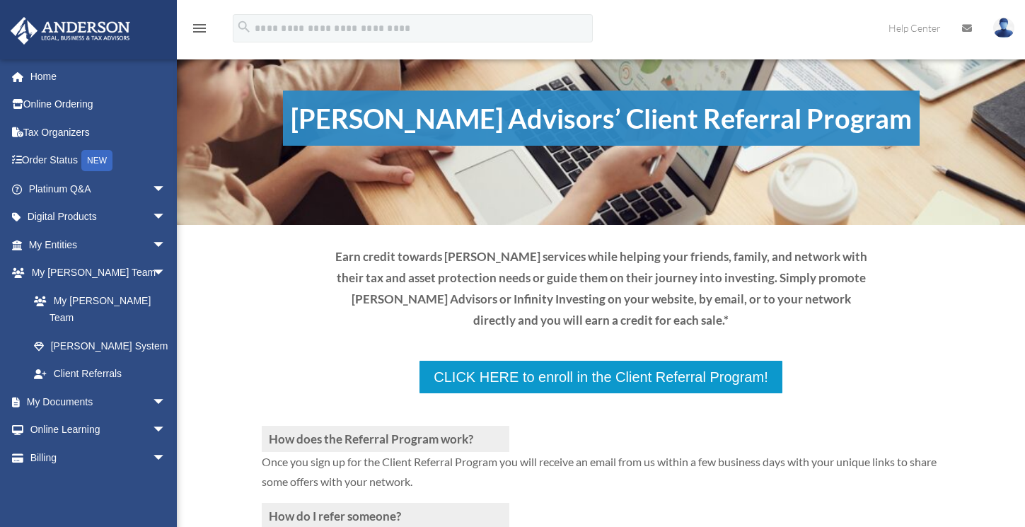  What do you see at coordinates (98, 217) in the screenshot?
I see `a: Digital Productsarrow_drop_down` at bounding box center [98, 217].